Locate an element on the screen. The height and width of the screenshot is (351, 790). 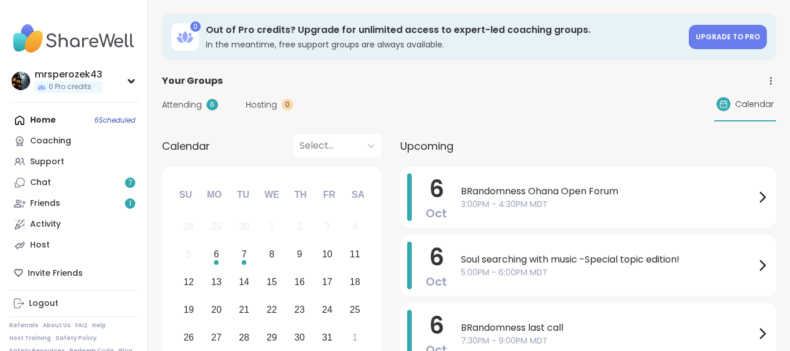
a: Friends1 is located at coordinates (73, 203).